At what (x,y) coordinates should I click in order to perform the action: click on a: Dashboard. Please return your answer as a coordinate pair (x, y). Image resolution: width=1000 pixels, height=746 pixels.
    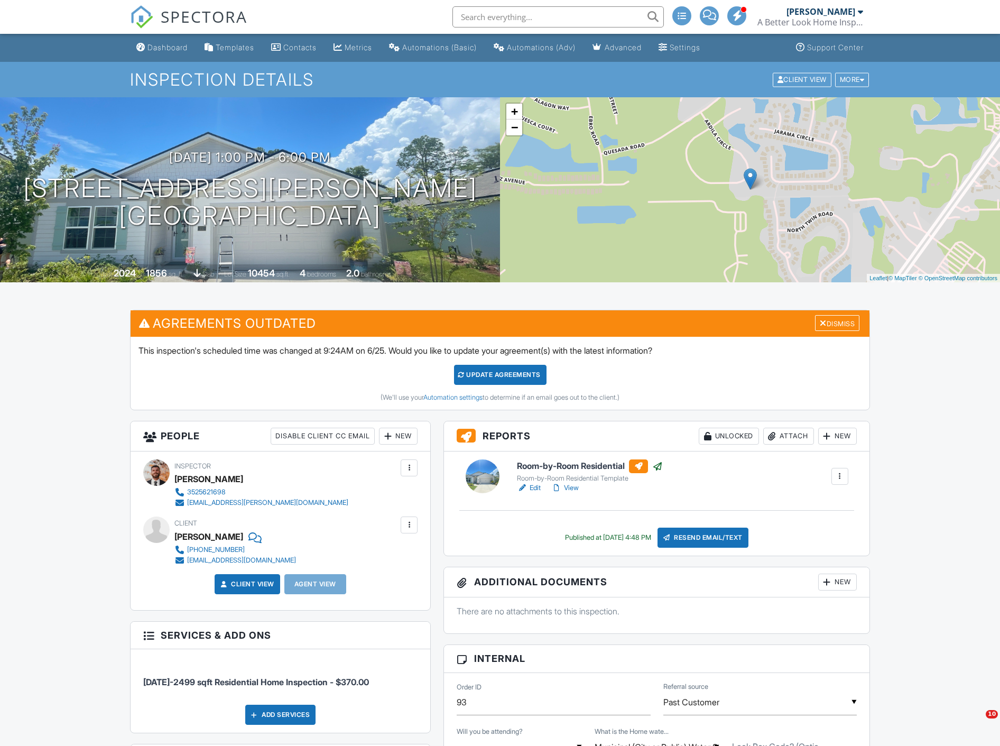
    Looking at the image, I should click on (162, 48).